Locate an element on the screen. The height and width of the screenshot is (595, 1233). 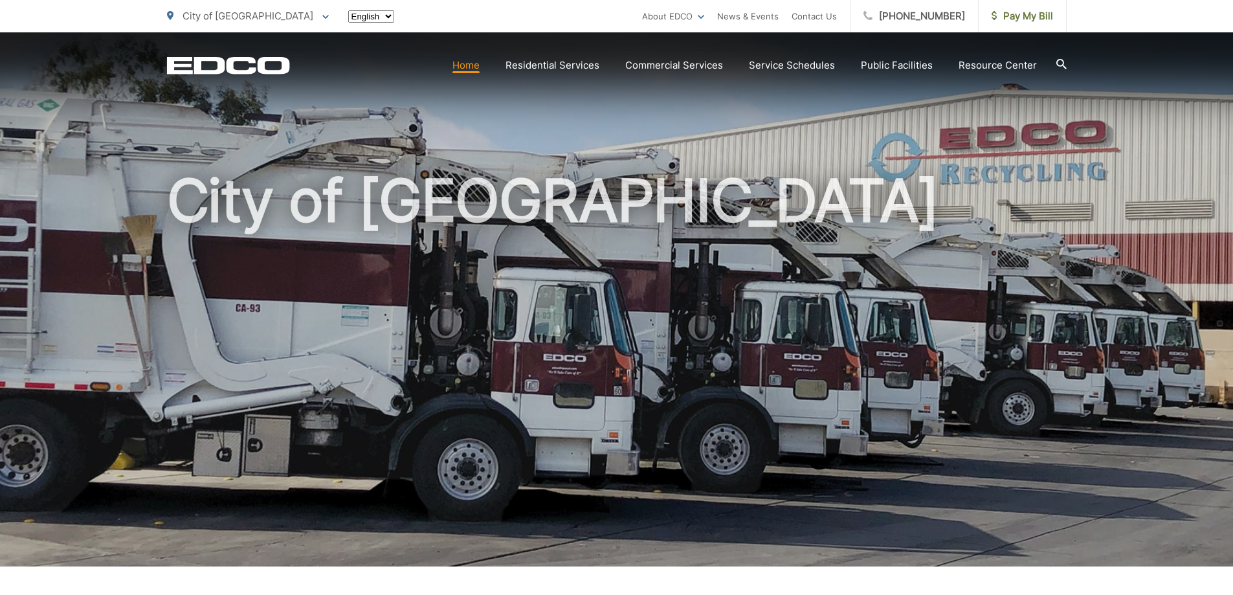
a: Resource Center is located at coordinates (998, 65).